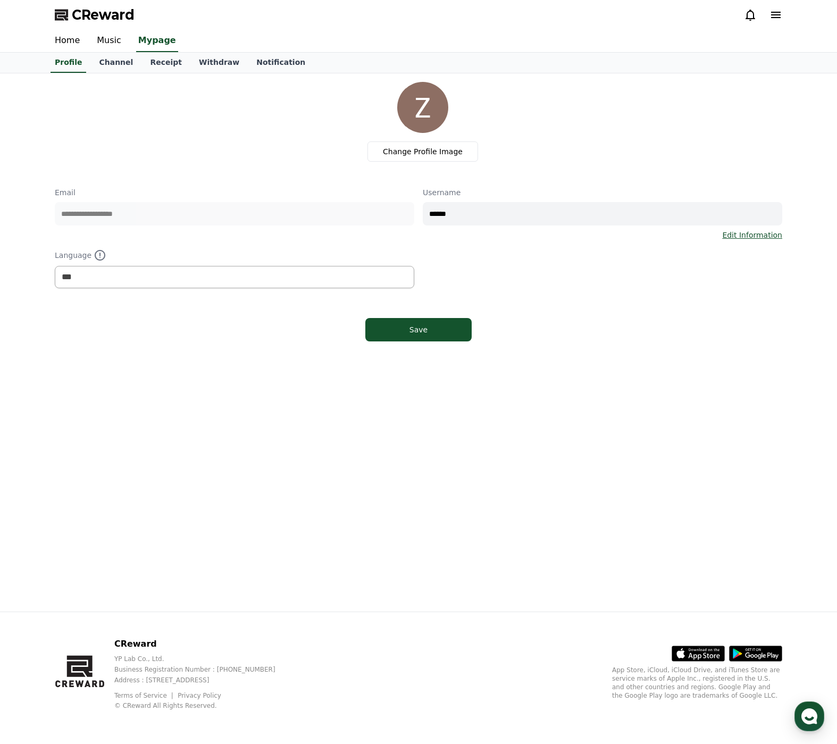 This screenshot has height=744, width=837. Describe the element at coordinates (67, 41) in the screenshot. I see `a: Home` at that location.